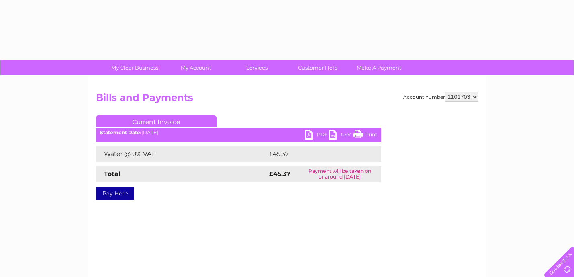 This screenshot has height=277, width=574. What do you see at coordinates (287, 100) in the screenshot?
I see `h2: Bills and Payments` at bounding box center [287, 100].